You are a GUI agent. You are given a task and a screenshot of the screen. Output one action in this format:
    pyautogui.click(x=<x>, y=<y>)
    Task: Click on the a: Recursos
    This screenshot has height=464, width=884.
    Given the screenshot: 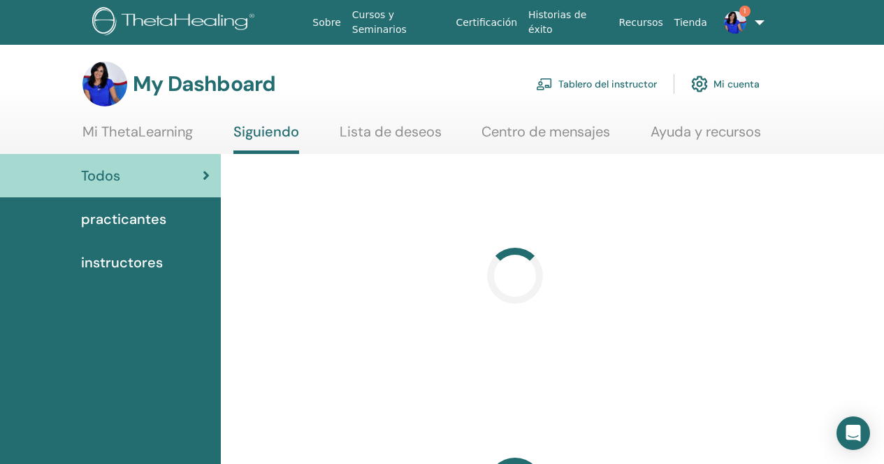 What is the action you would take?
    pyautogui.click(x=641, y=22)
    